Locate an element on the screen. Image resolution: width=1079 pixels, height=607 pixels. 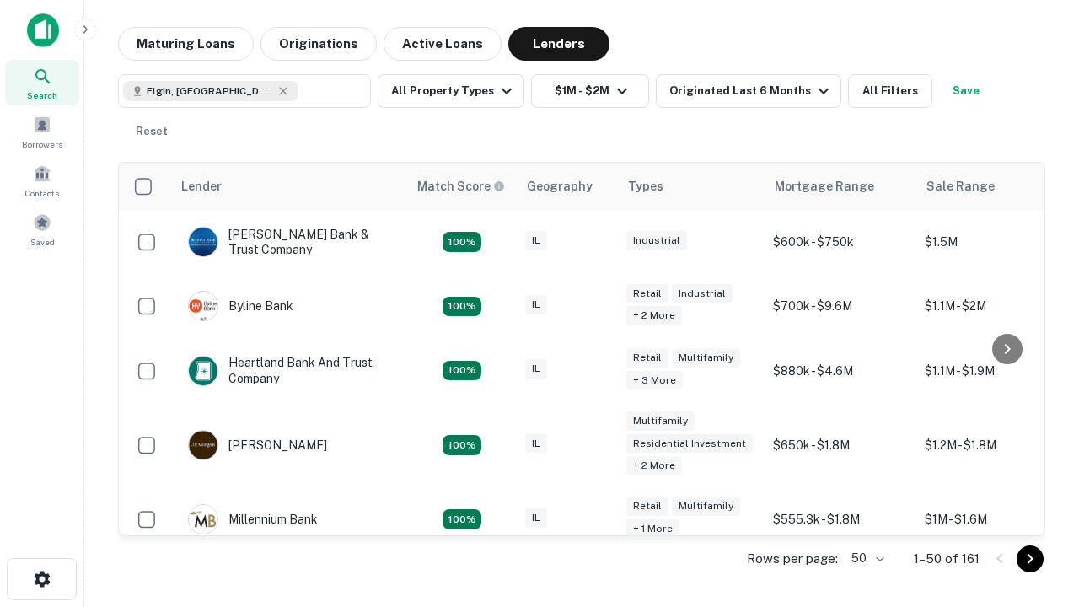
span: Contacts is located at coordinates (42, 193).